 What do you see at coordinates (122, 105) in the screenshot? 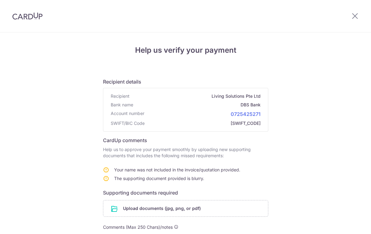
I see `span: Bank name` at bounding box center [122, 105].